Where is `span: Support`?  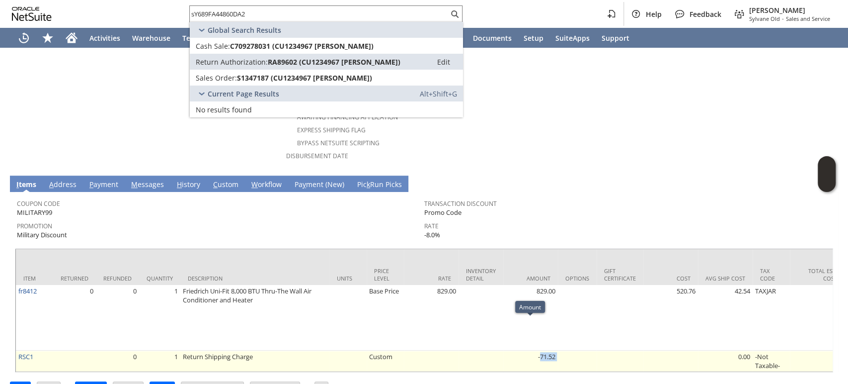
span: Support is located at coordinates (616, 38).